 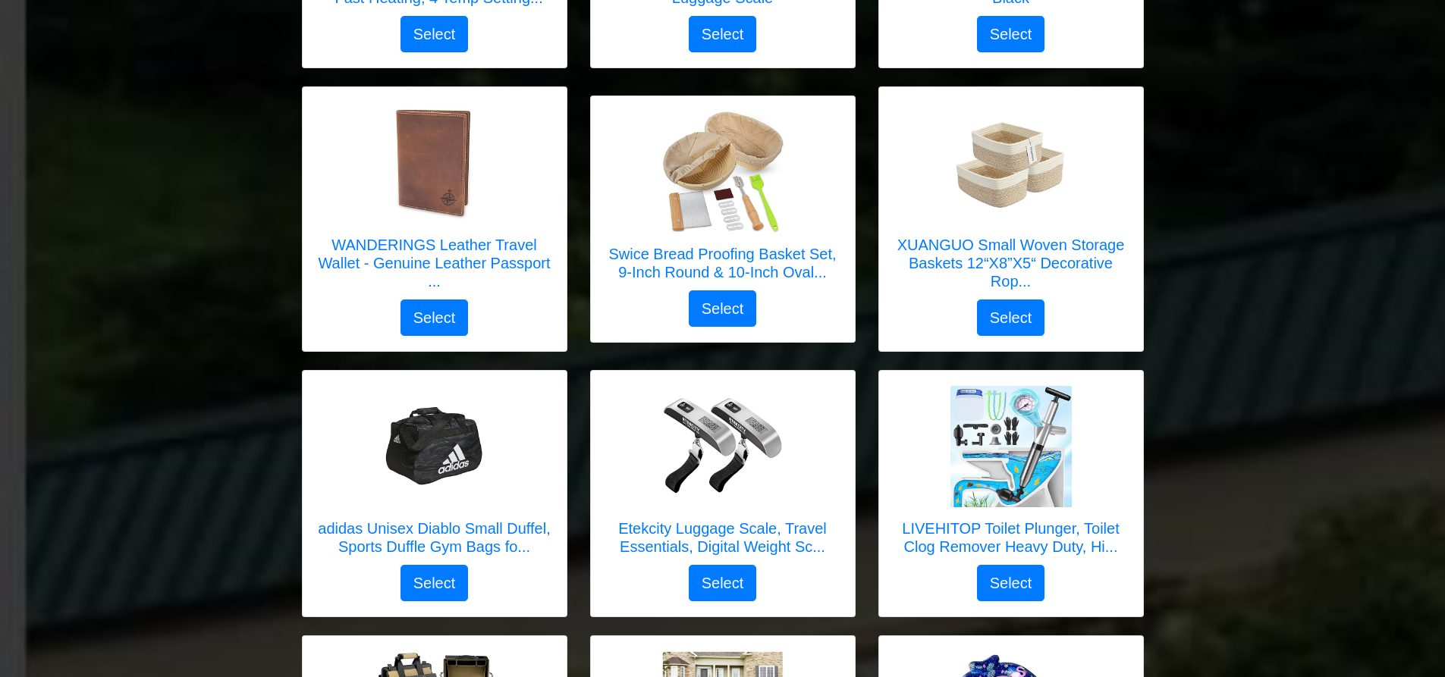 What do you see at coordinates (1011, 476) in the screenshot?
I see `a: LIVEHITOP Toilet Plunger, Toilet Clog Remover Heavy Duty, High-Pressure Air Drain unclogger, Powe...` at bounding box center [1011, 476].